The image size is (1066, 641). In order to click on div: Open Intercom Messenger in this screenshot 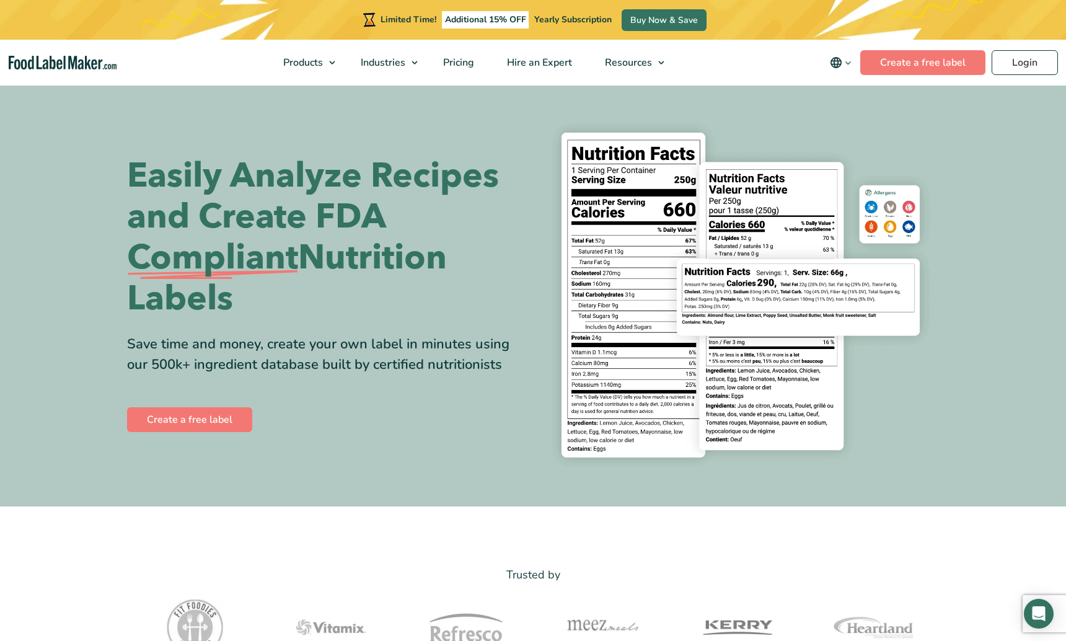, I will do `click(1039, 614)`.